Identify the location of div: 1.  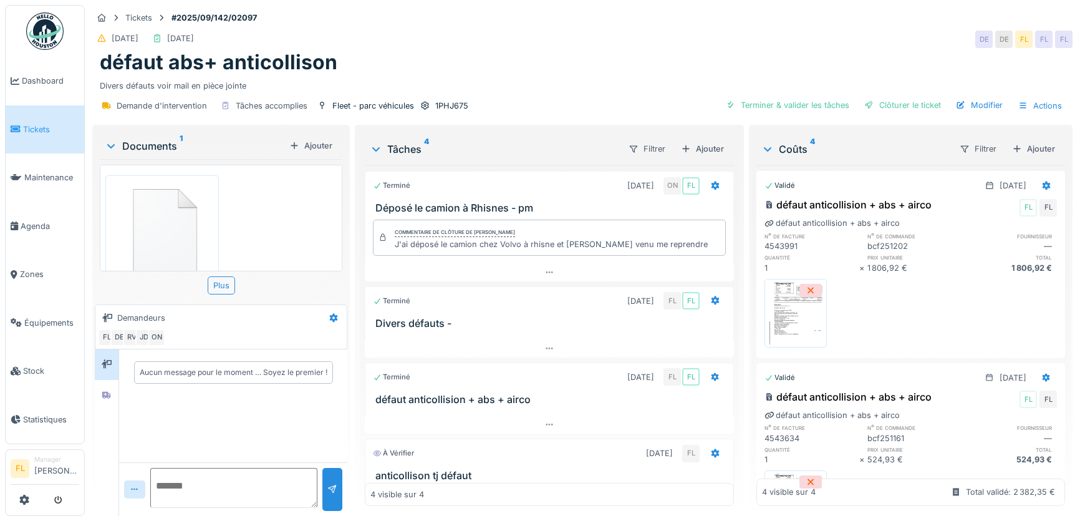
(812, 268).